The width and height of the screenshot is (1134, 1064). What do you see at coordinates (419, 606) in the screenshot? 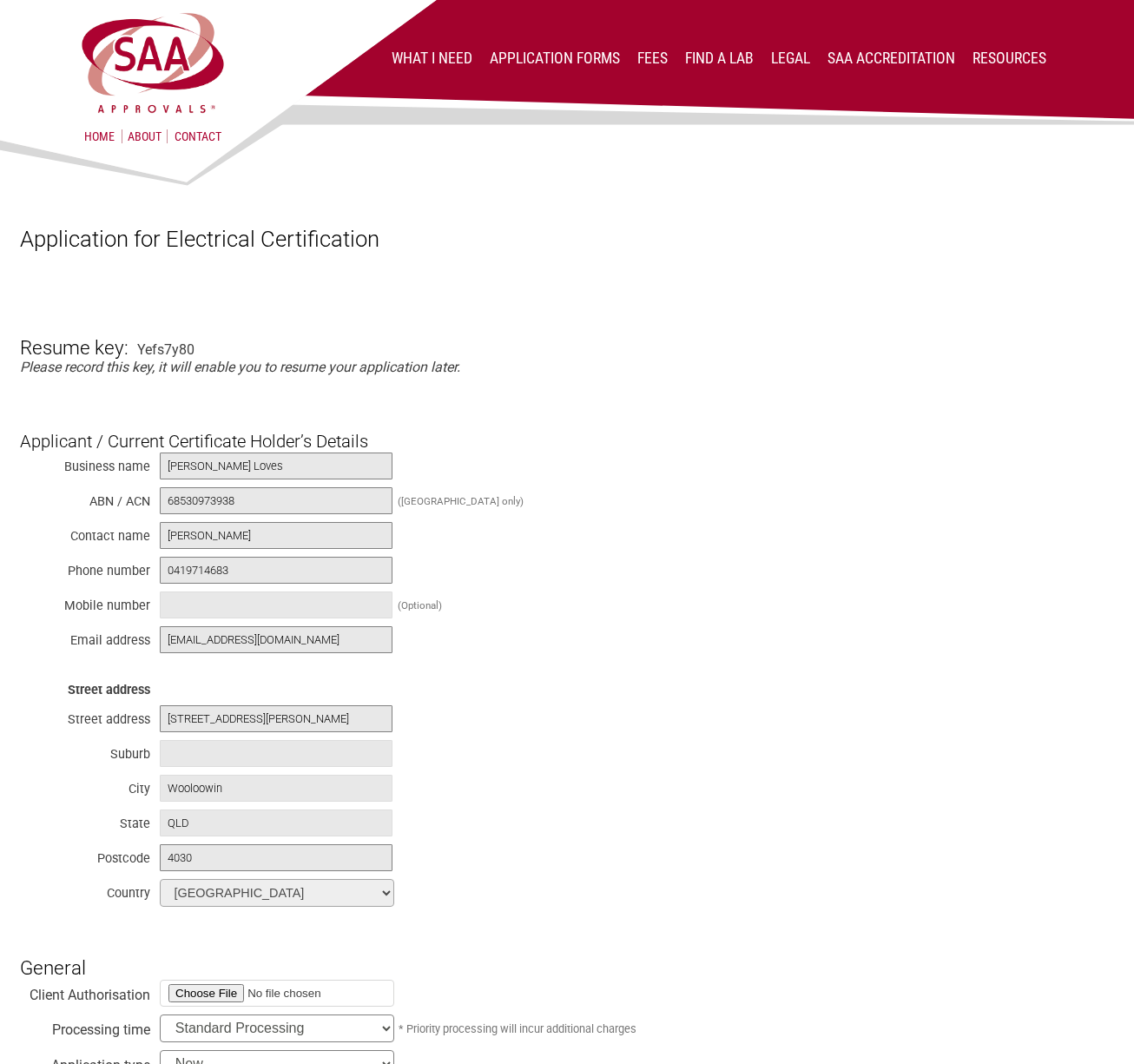
I see `div: (Optional)` at bounding box center [419, 606].